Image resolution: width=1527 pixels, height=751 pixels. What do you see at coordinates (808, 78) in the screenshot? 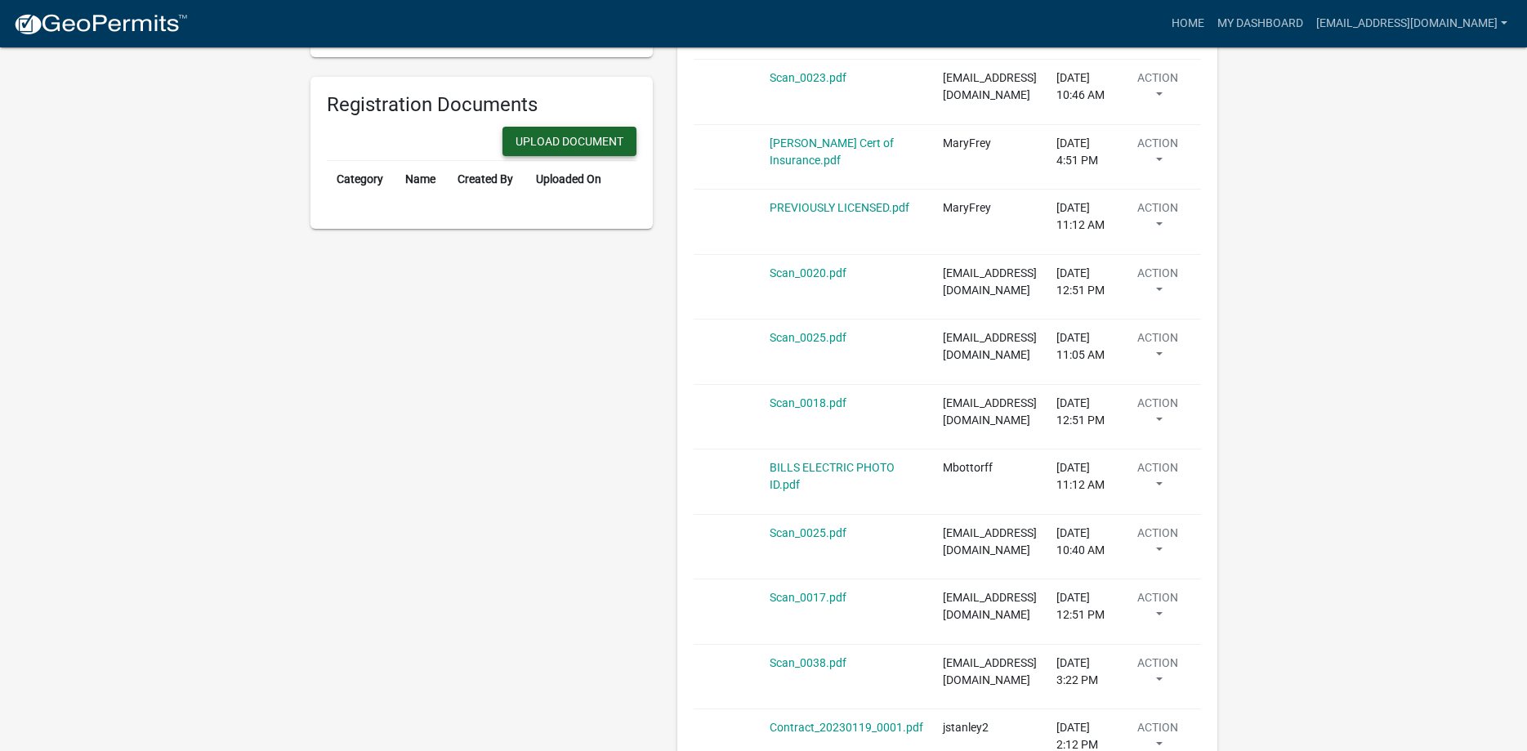
I see `a: Scan_0023.pdf` at bounding box center [808, 78].